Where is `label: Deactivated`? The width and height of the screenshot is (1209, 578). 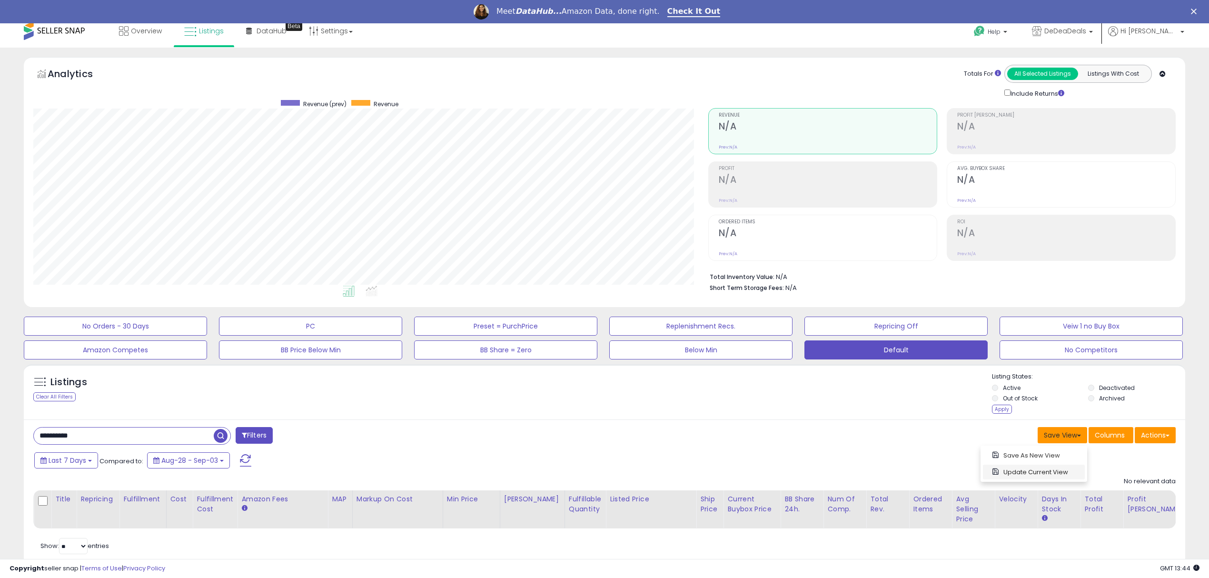 label: Deactivated is located at coordinates (1116, 387).